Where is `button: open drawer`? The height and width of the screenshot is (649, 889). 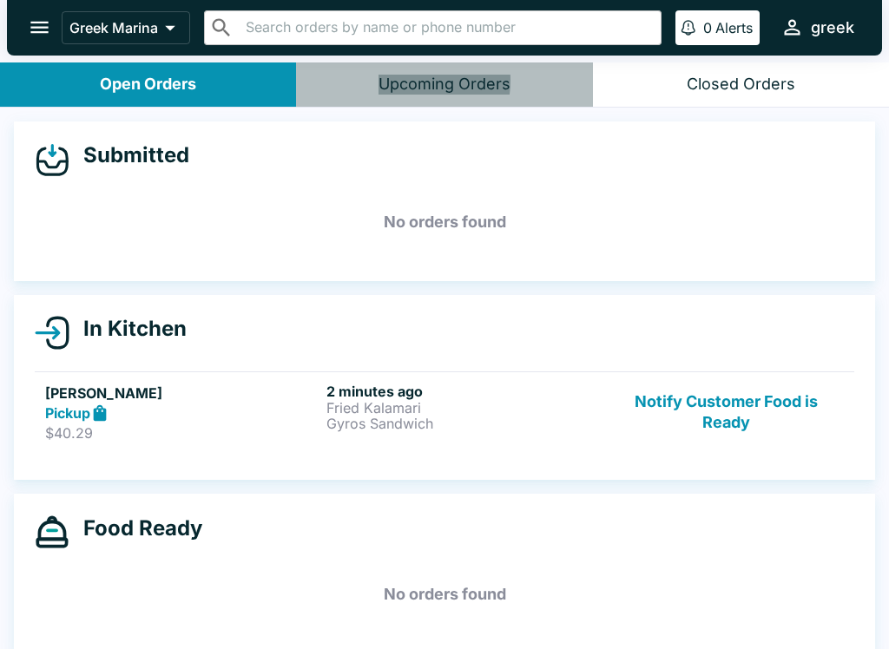 button: open drawer is located at coordinates (39, 27).